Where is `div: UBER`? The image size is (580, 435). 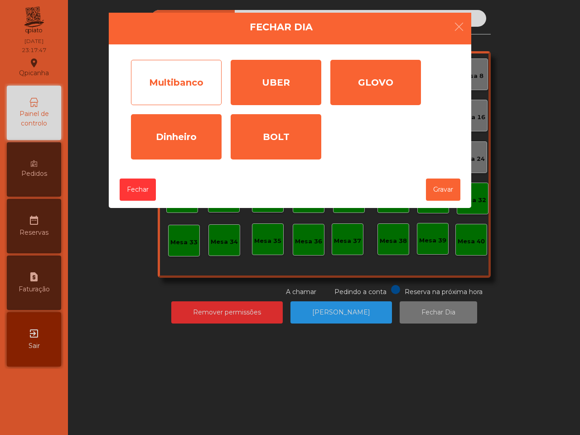 div: UBER is located at coordinates (276, 83).